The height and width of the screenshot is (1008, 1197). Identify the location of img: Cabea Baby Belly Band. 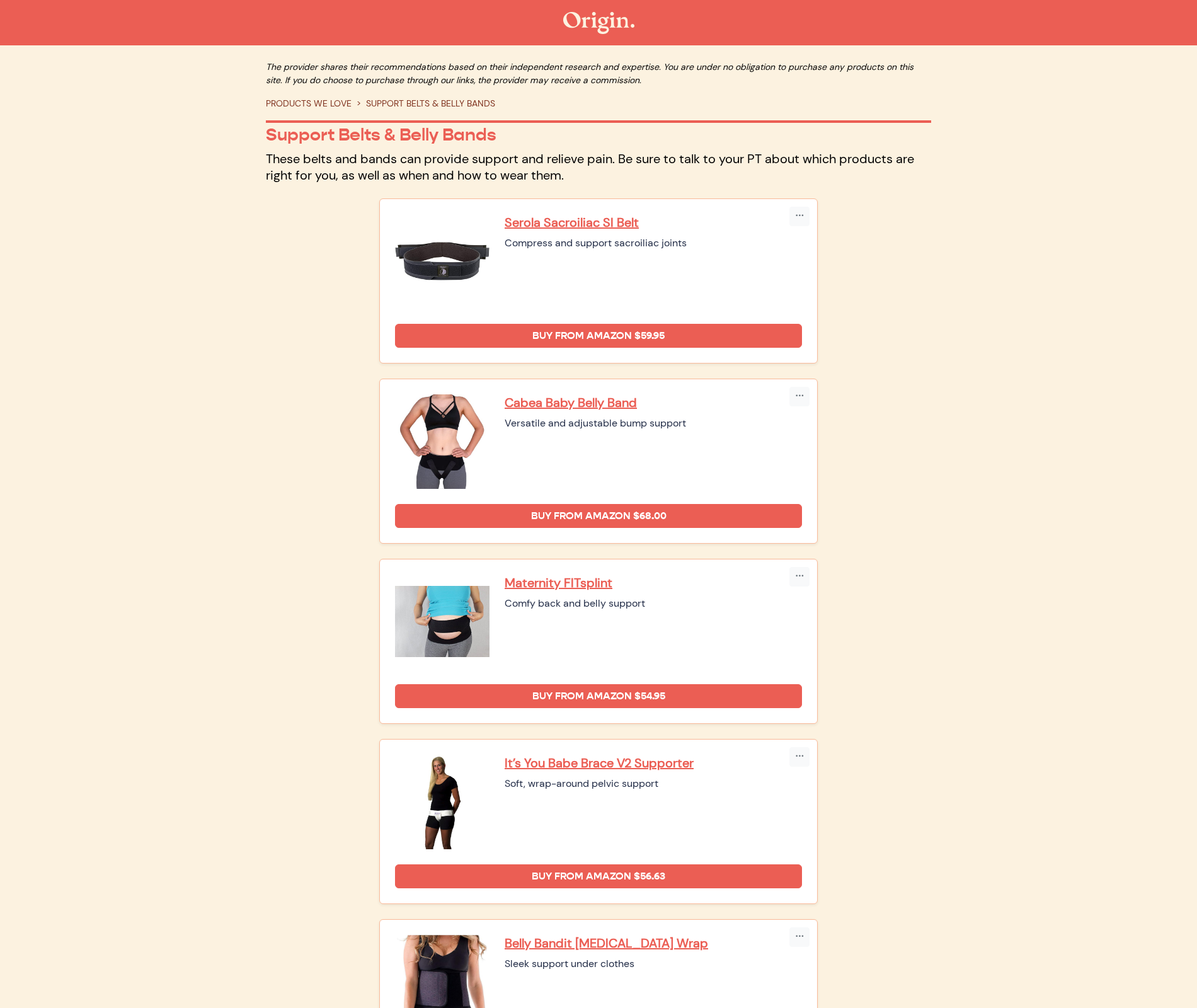
(443, 442).